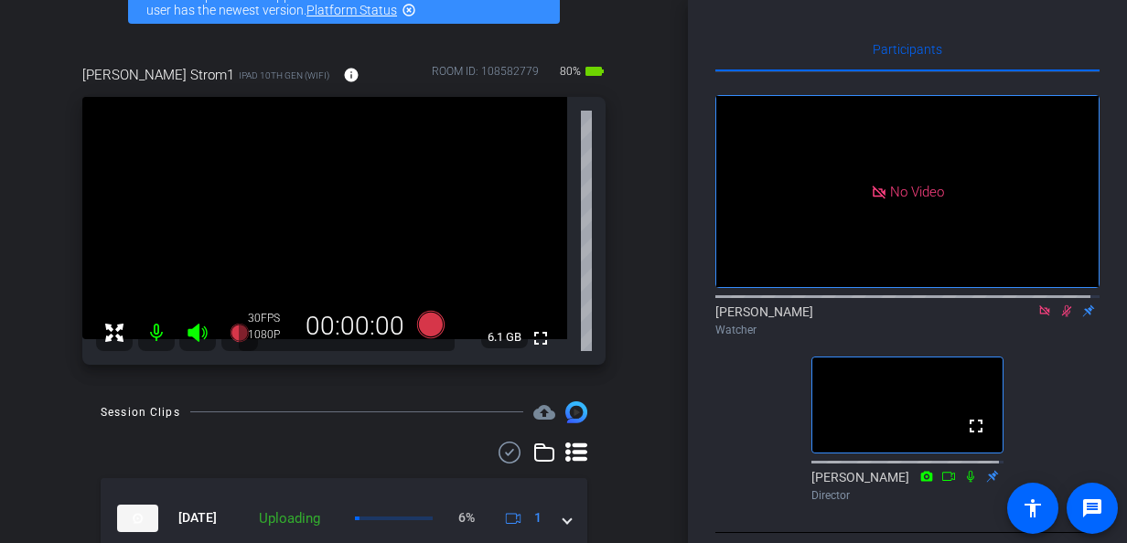 This screenshot has height=543, width=1127. What do you see at coordinates (1092, 509) in the screenshot?
I see `mat-icon: message` at bounding box center [1092, 509].